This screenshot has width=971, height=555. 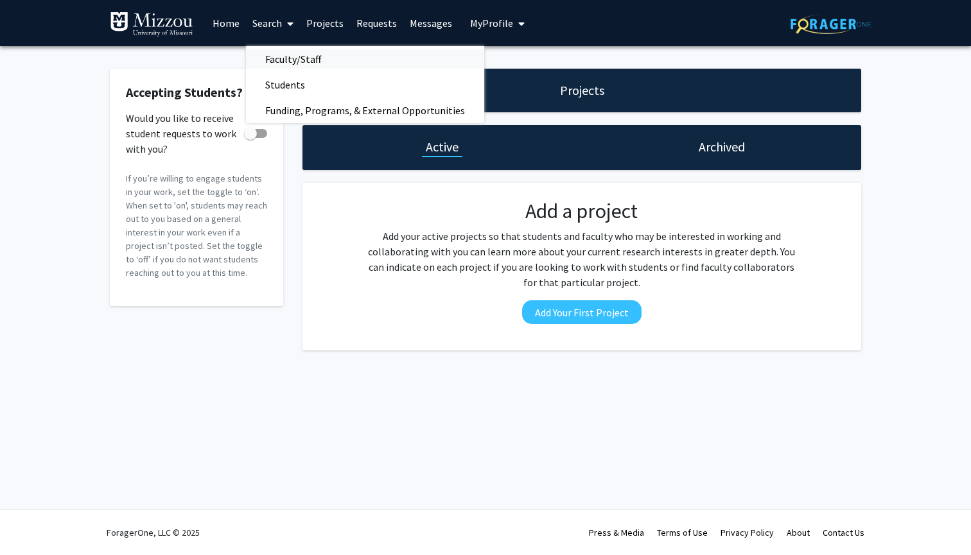 What do you see at coordinates (721, 147) in the screenshot?
I see `h1: Archived` at bounding box center [721, 147].